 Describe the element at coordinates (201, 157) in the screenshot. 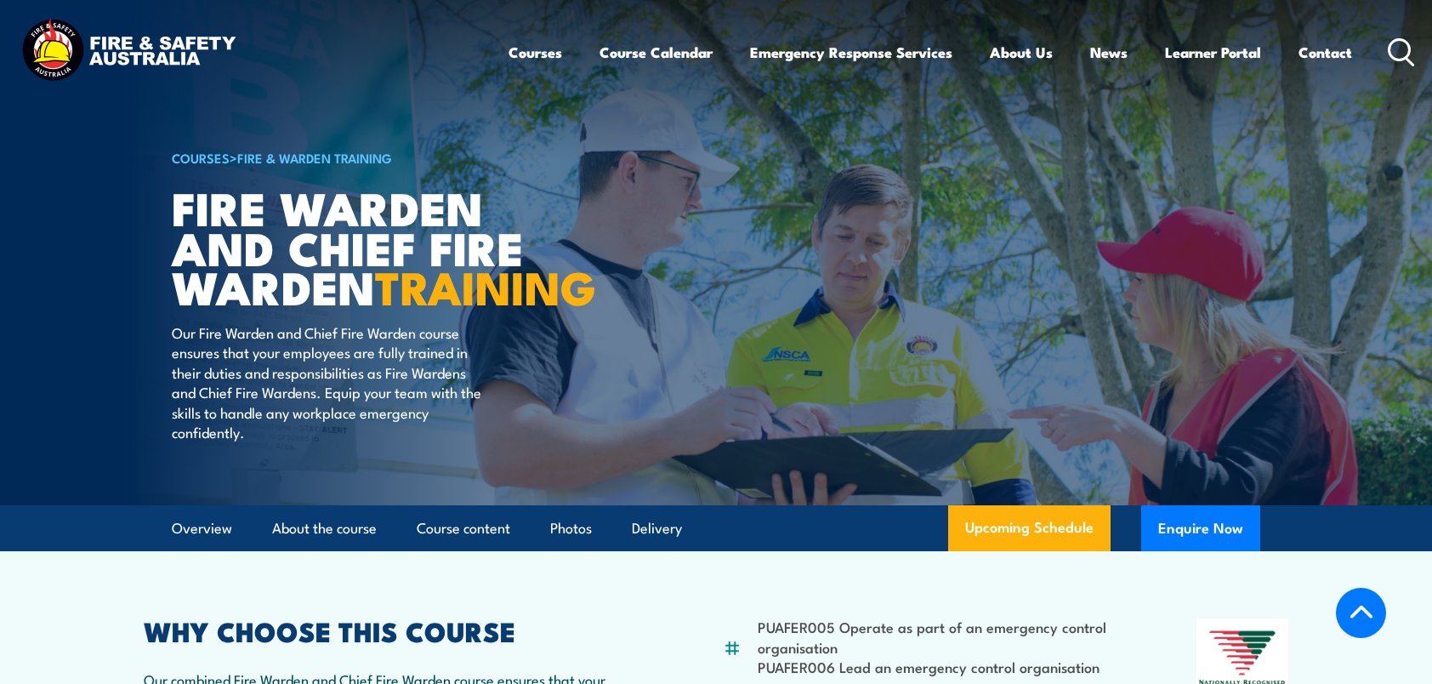

I see `a: COURSES` at that location.